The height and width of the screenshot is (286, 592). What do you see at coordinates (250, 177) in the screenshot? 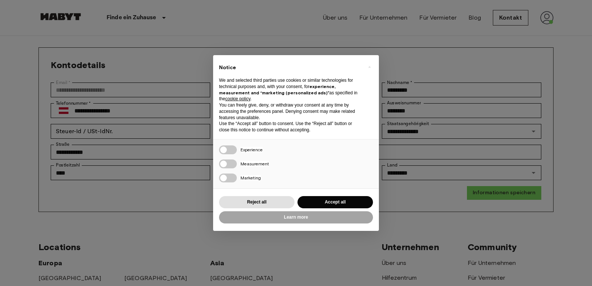
I see `span: Marketing` at bounding box center [250, 177].